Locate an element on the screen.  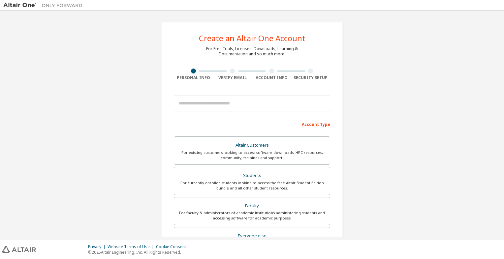
div: Everyone else is located at coordinates (252, 236).